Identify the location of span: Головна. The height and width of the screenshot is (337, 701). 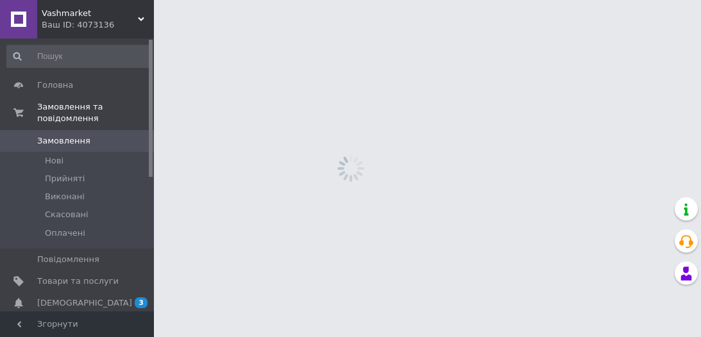
(55, 85).